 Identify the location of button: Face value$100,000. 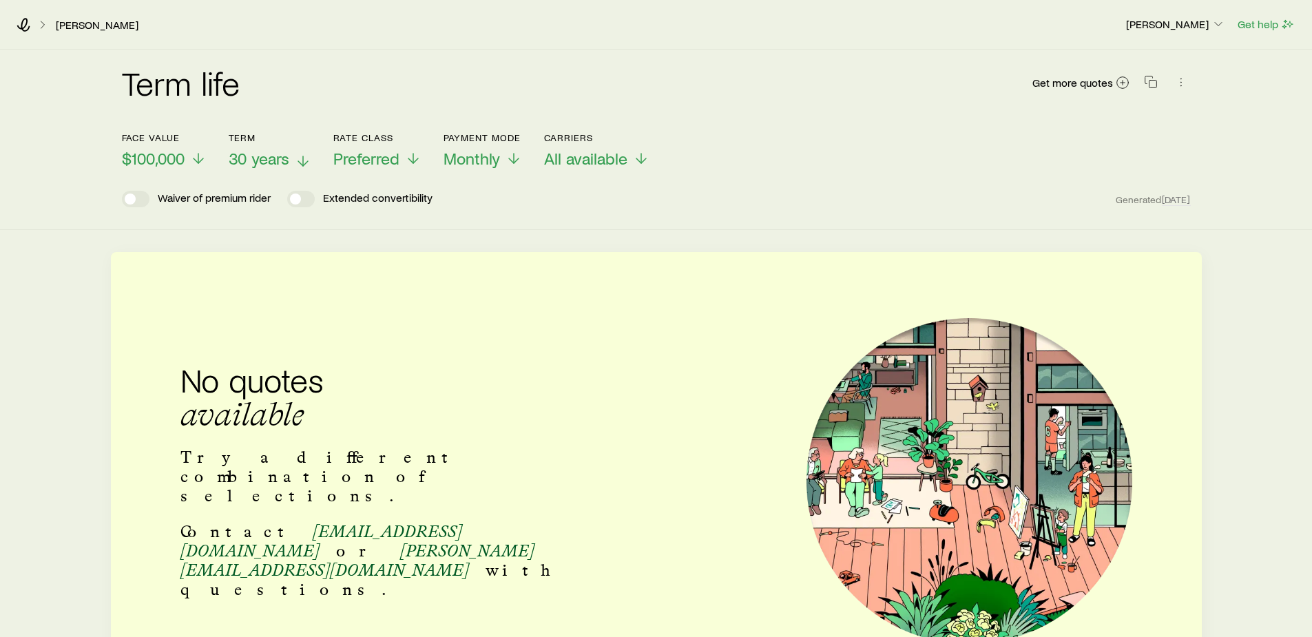
(164, 150).